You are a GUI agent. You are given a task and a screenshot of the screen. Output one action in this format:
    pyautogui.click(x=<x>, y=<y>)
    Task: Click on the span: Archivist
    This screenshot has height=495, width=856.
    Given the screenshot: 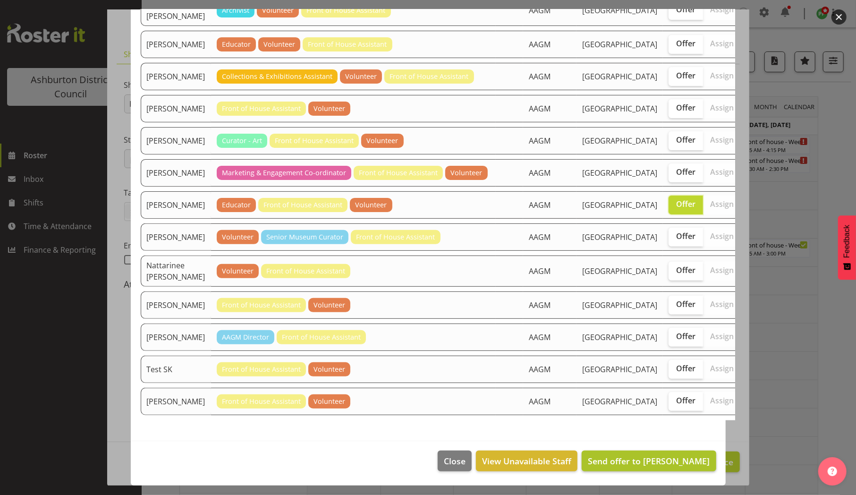 What is the action you would take?
    pyautogui.click(x=236, y=10)
    